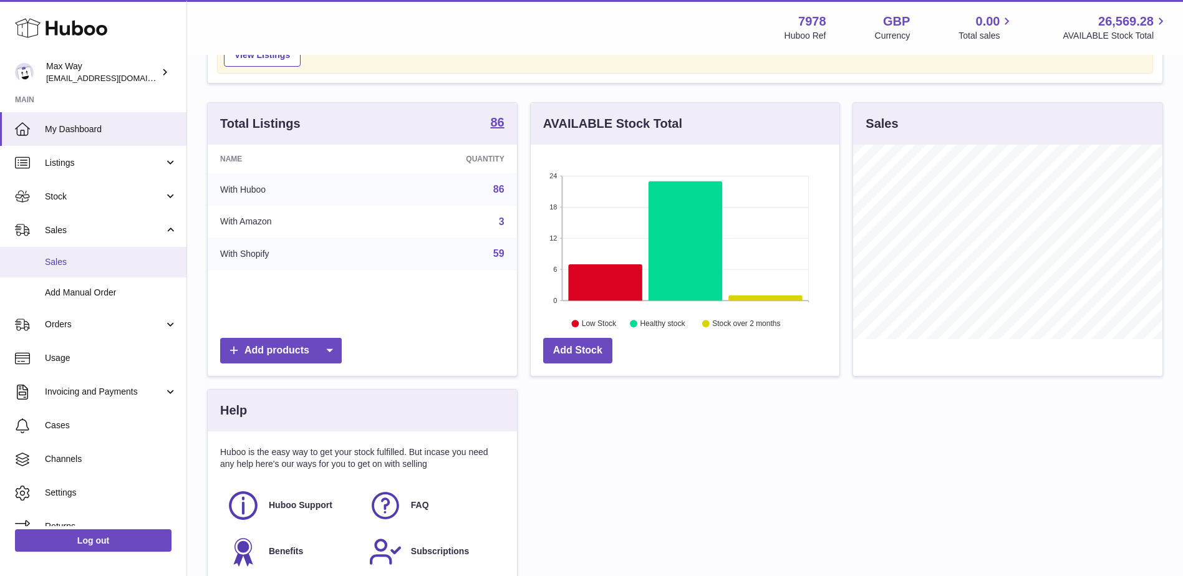 The width and height of the screenshot is (1183, 576). I want to click on div: Huboo Ref, so click(805, 36).